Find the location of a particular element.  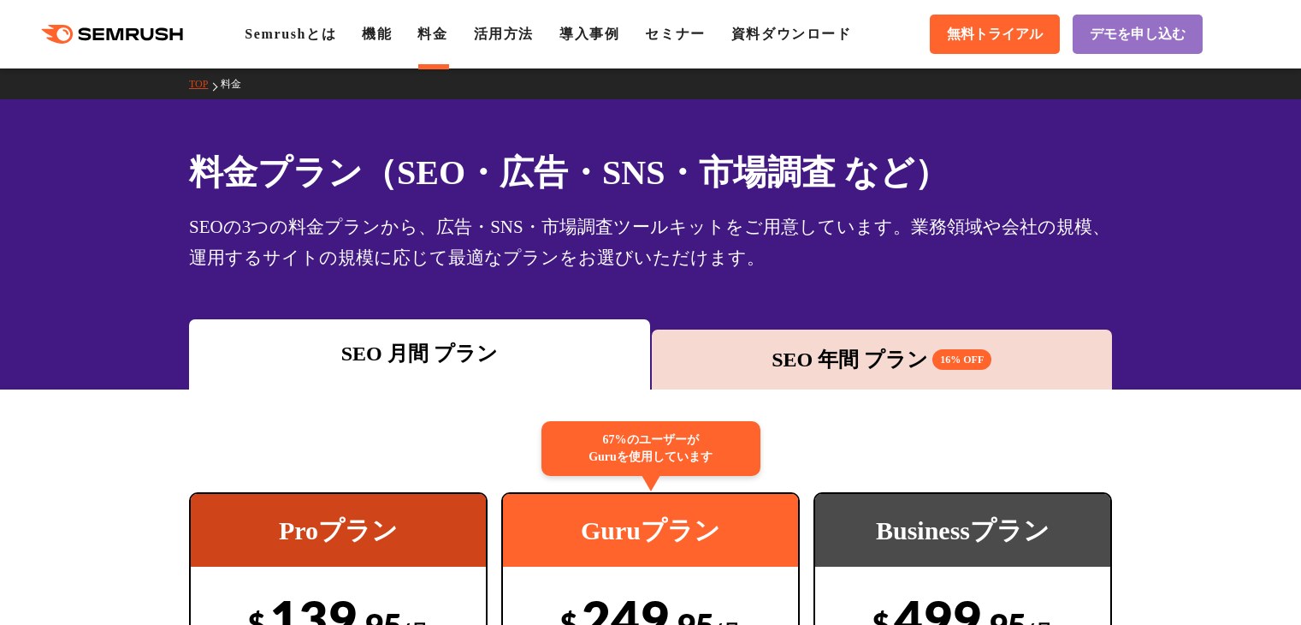

span: デモを申し込む is located at coordinates (1138, 34).